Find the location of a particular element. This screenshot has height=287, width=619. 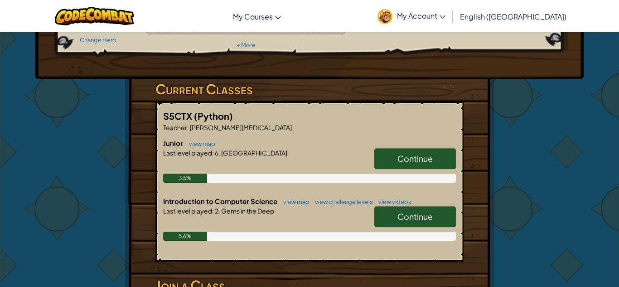

a: My Account is located at coordinates (411, 16).